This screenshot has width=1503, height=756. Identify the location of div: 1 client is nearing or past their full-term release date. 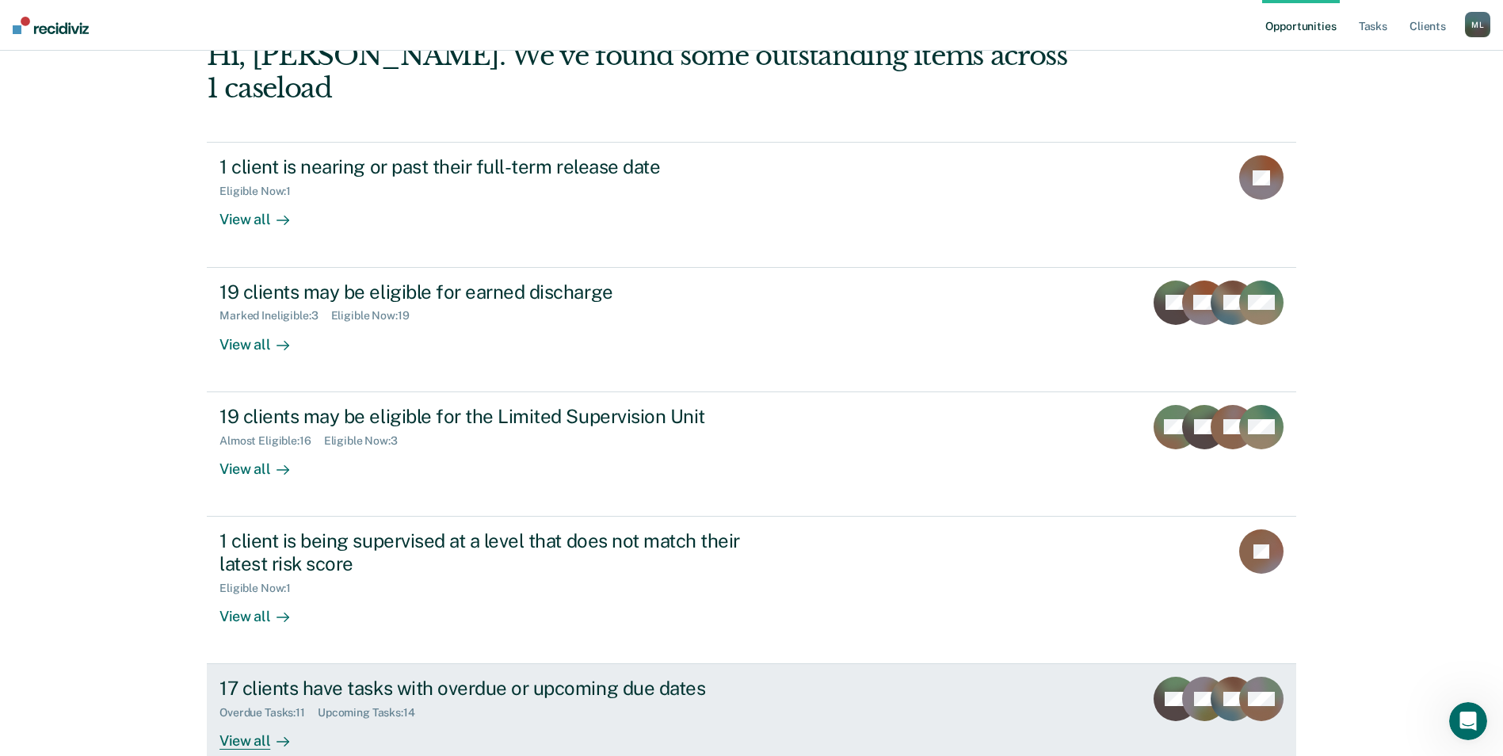
(498, 166).